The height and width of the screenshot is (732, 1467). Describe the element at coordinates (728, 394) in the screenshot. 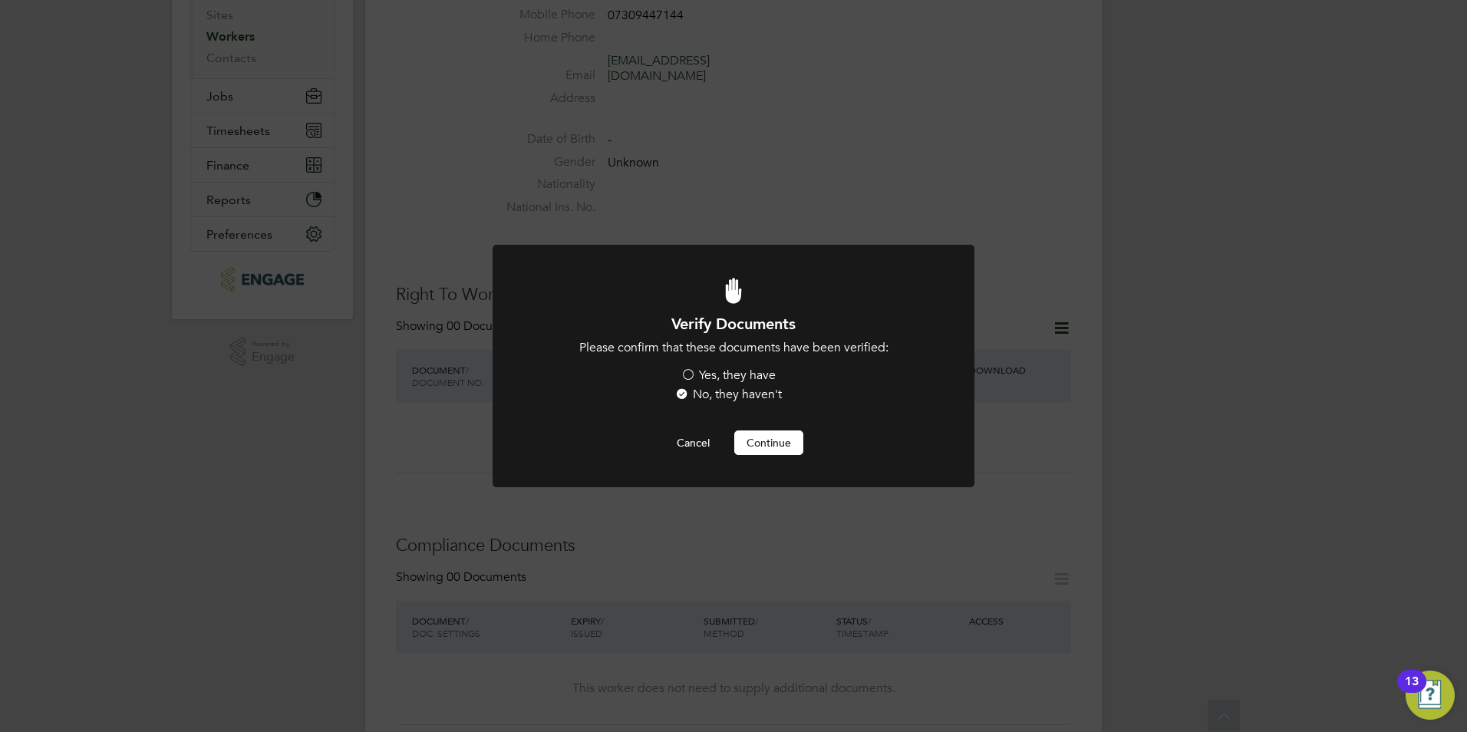

I see `label: No, they haven't` at that location.